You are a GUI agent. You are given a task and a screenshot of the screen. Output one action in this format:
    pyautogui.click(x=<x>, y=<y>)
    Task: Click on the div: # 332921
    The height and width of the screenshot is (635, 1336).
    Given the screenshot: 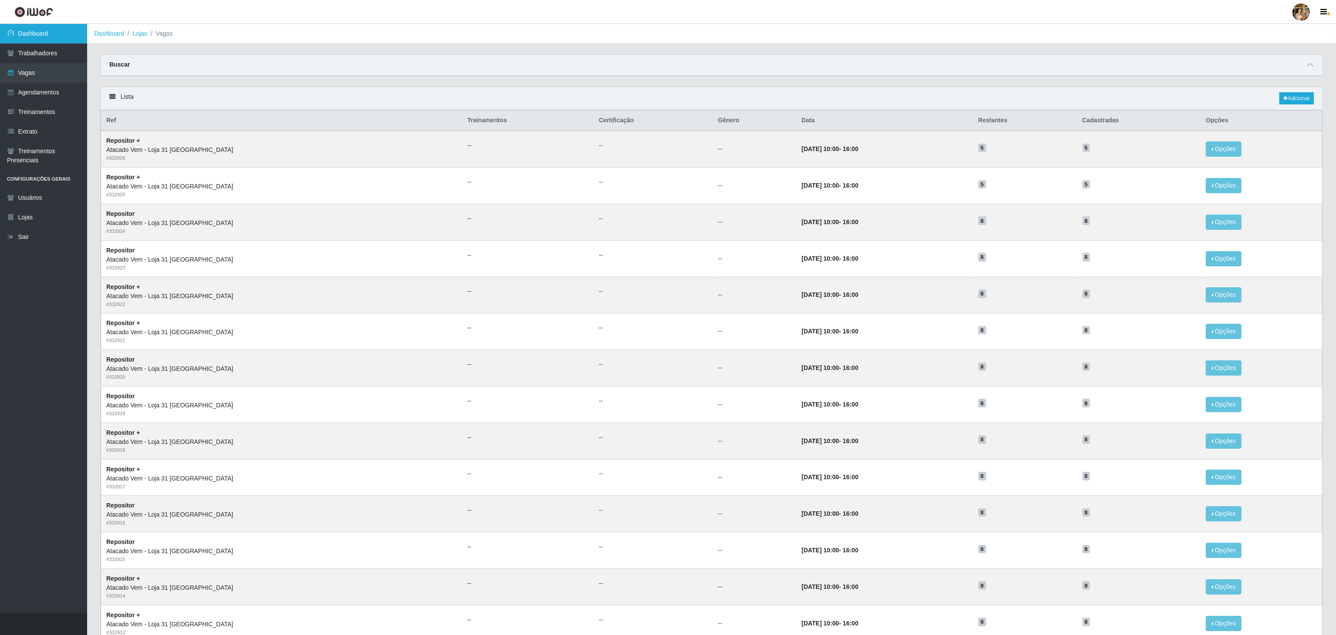 What is the action you would take?
    pyautogui.click(x=281, y=341)
    